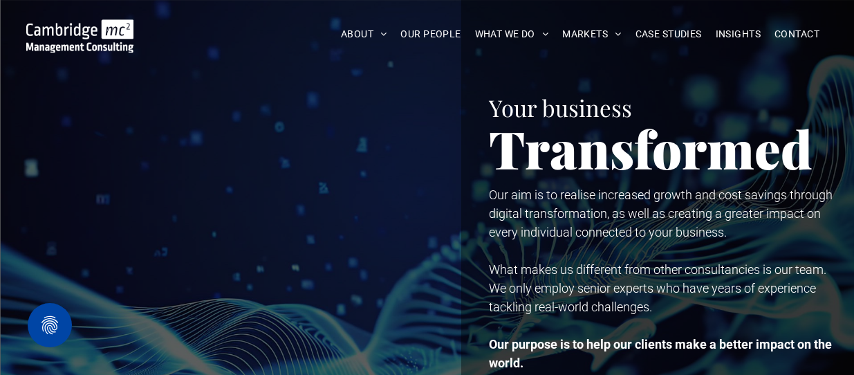 The width and height of the screenshot is (854, 375). Describe the element at coordinates (651, 148) in the screenshot. I see `span: Transformed` at that location.